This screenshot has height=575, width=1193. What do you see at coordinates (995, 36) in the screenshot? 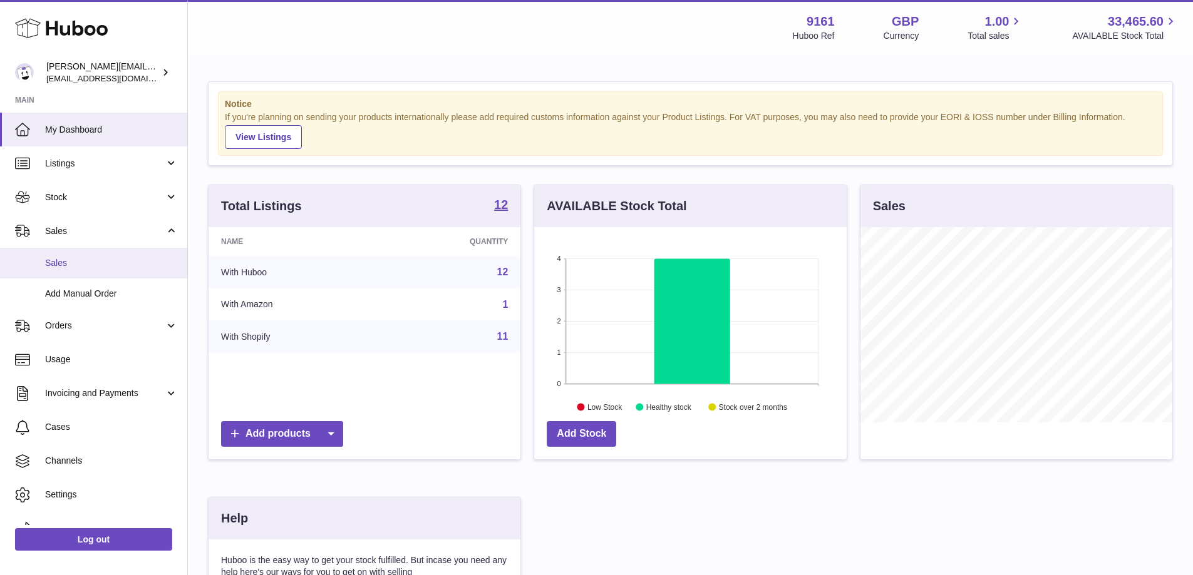
I see `span: Total sales` at bounding box center [995, 36].